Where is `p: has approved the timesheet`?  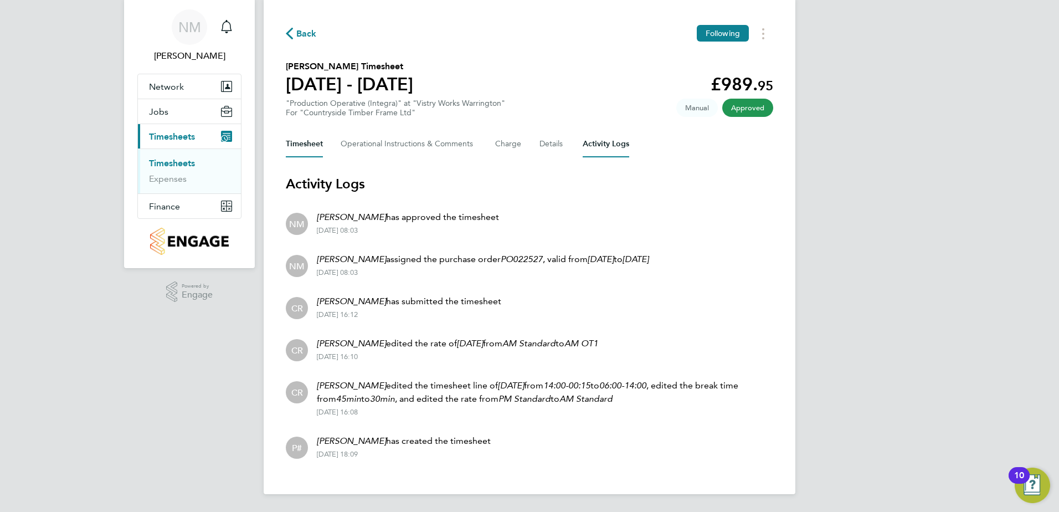
p: has approved the timesheet is located at coordinates (407, 217).